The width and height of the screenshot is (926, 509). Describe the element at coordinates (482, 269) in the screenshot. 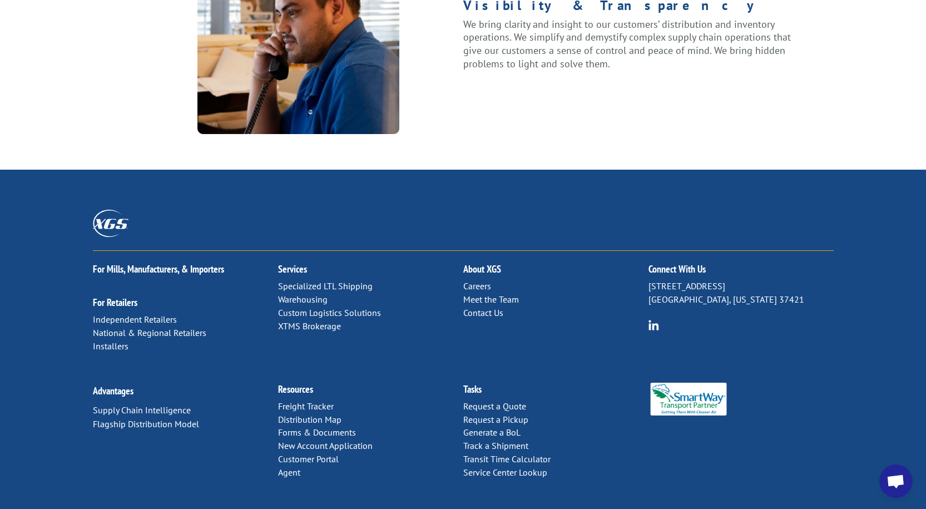

I see `a: About XGS` at that location.